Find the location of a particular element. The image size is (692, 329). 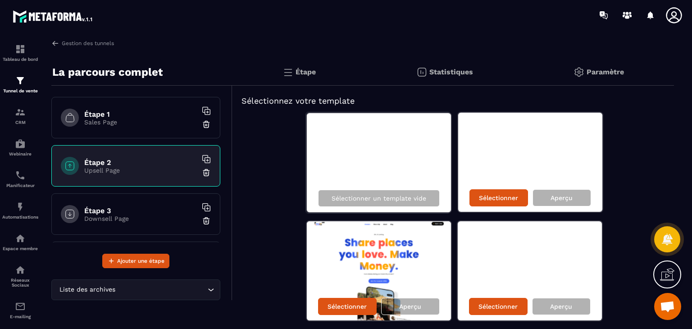

a: automationsautomationsEspace membre is located at coordinates (20, 242).